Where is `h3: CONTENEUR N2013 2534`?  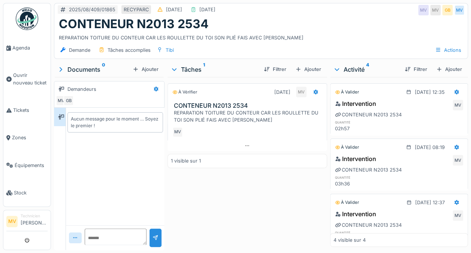 h3: CONTENEUR N2013 2534 is located at coordinates (249, 105).